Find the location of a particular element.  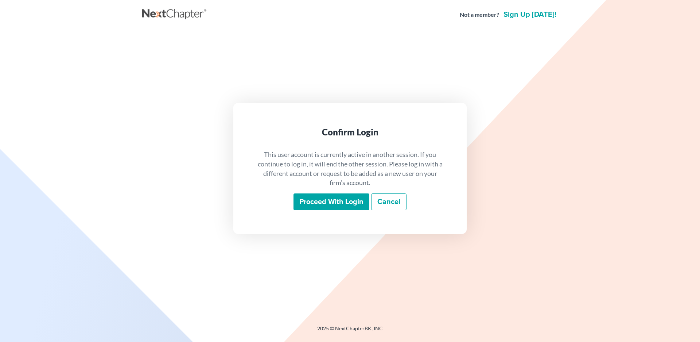

input: Proceed with login is located at coordinates (332, 202).